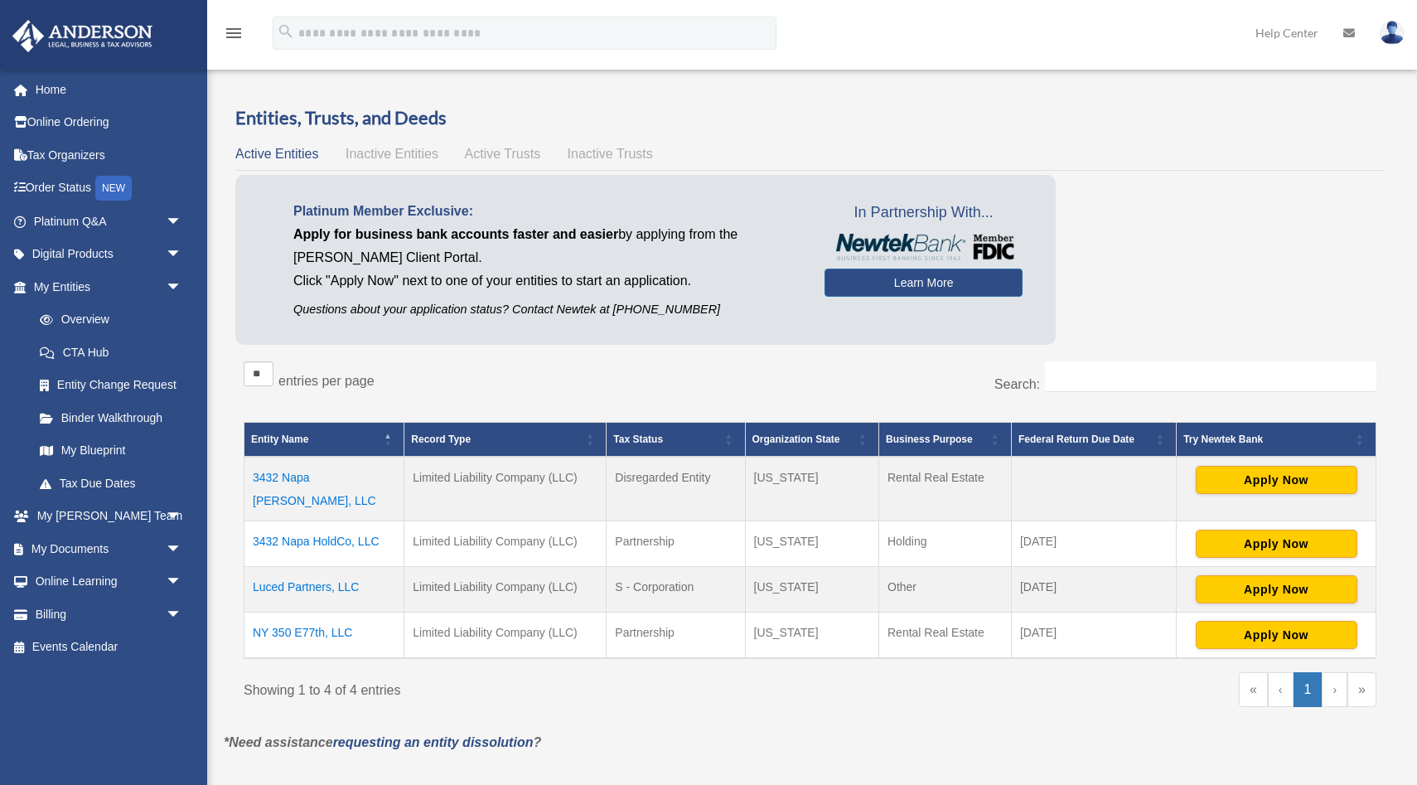 The height and width of the screenshot is (785, 1417). I want to click on i: menu, so click(234, 33).